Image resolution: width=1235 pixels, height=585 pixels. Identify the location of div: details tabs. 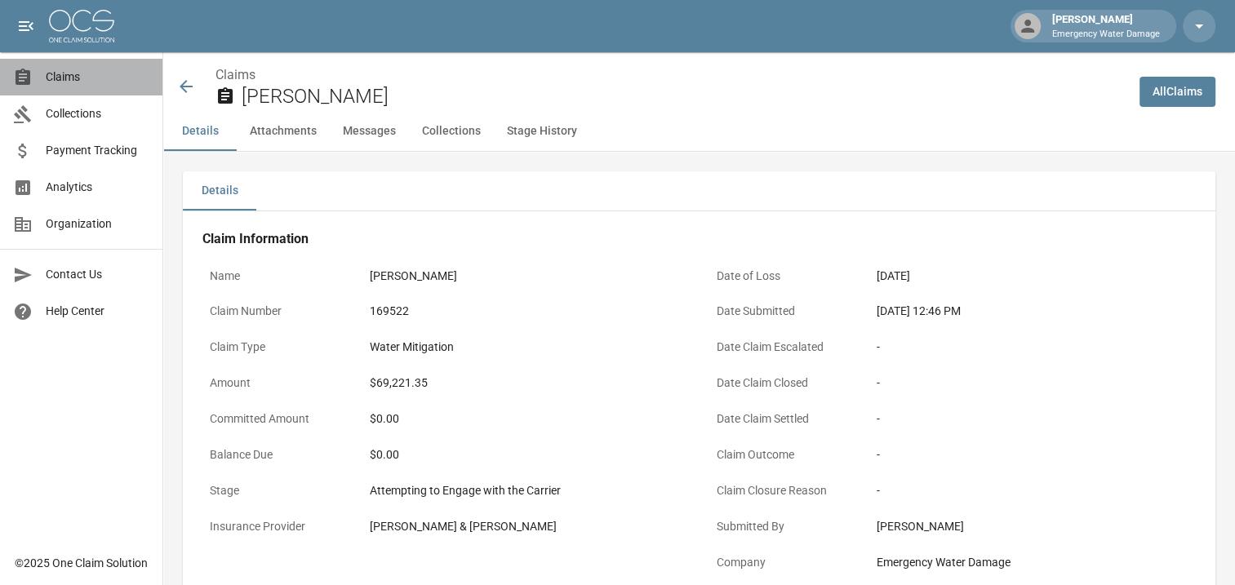
(698, 191).